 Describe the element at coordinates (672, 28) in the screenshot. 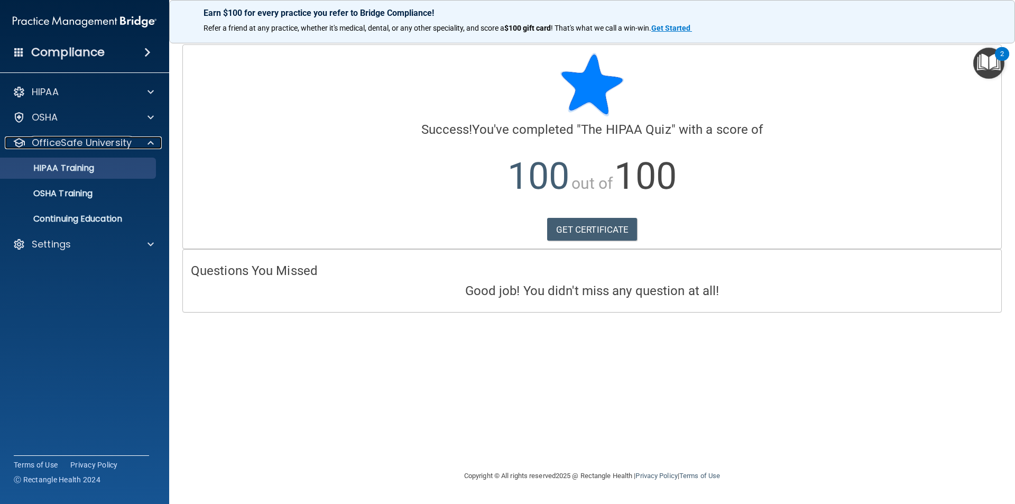

I see `a: Get Started` at that location.